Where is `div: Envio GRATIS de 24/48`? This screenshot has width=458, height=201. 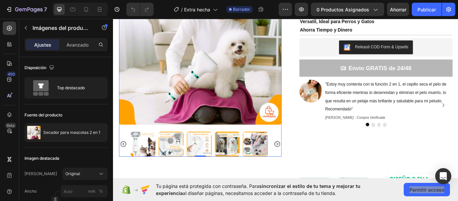 div: Envio GRATIS de 24/48 is located at coordinates (311, 59).